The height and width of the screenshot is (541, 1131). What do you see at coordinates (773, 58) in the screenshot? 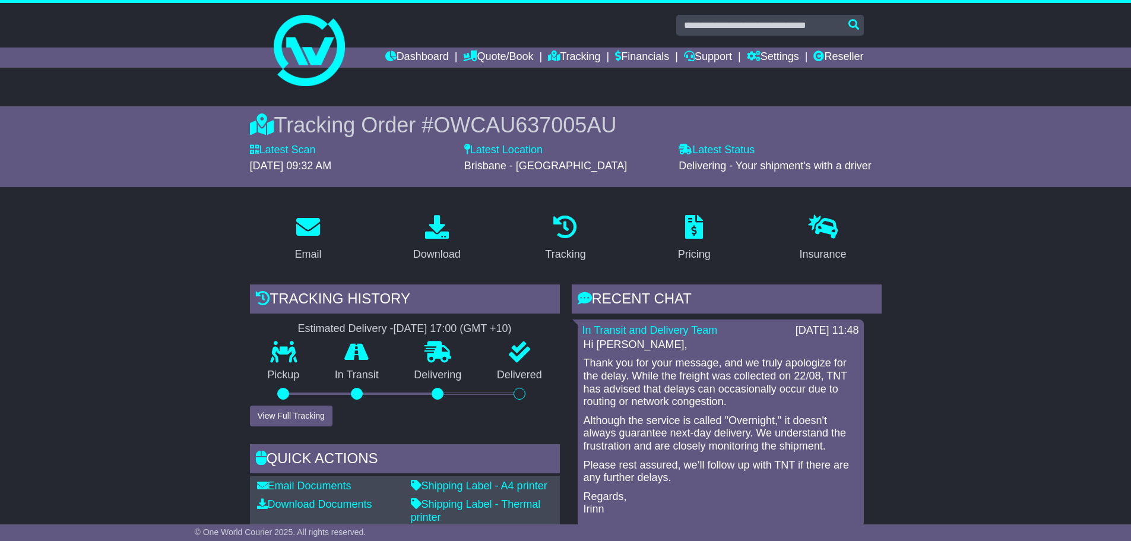
I see `a: Settings` at bounding box center [773, 58].